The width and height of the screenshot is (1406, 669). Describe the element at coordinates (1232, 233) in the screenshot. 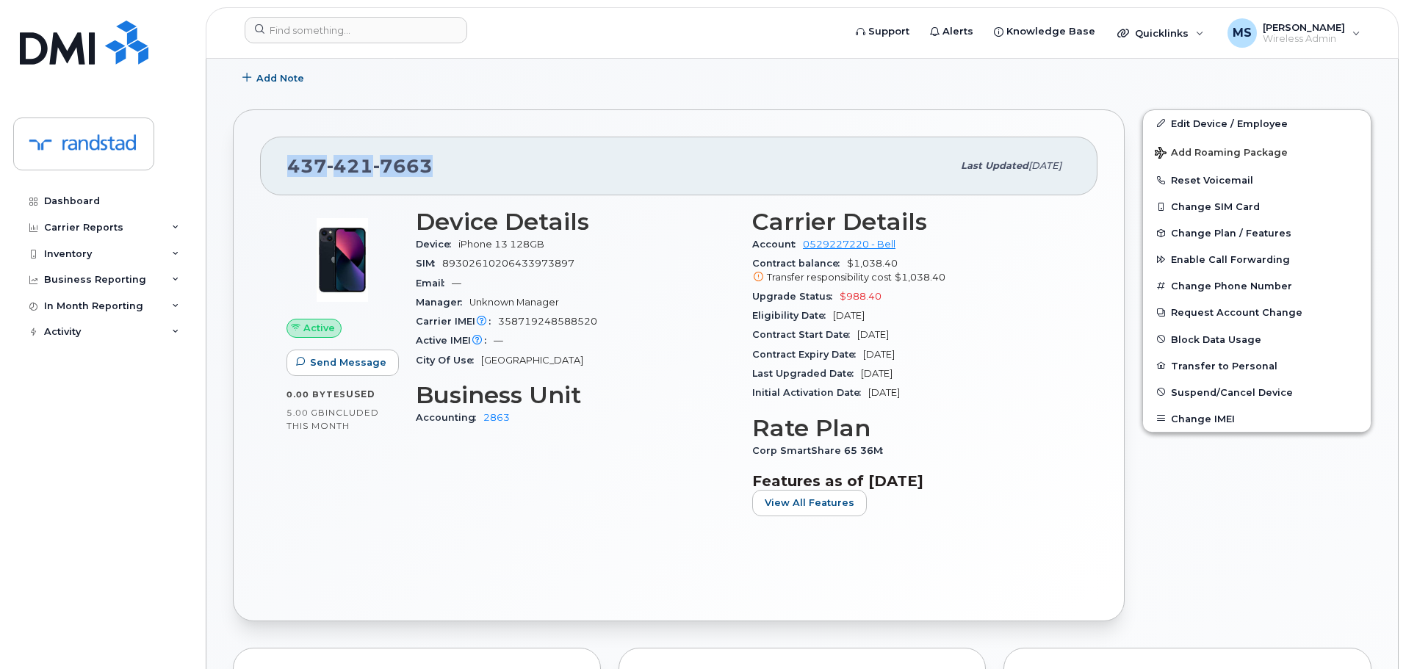

I see `span: Change Plan / Features` at that location.